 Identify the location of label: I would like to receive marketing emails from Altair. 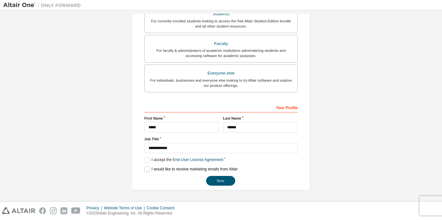
(191, 169).